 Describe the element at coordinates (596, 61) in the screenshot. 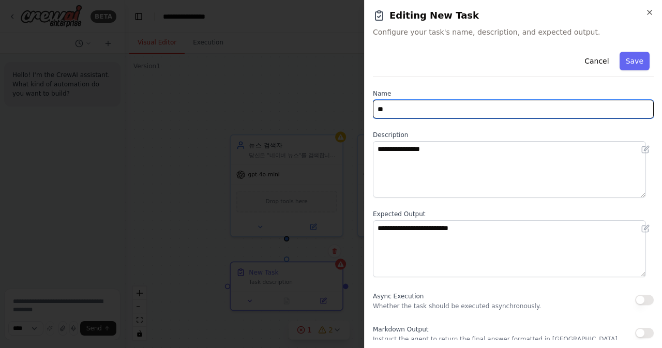

I see `button: Cancel` at that location.